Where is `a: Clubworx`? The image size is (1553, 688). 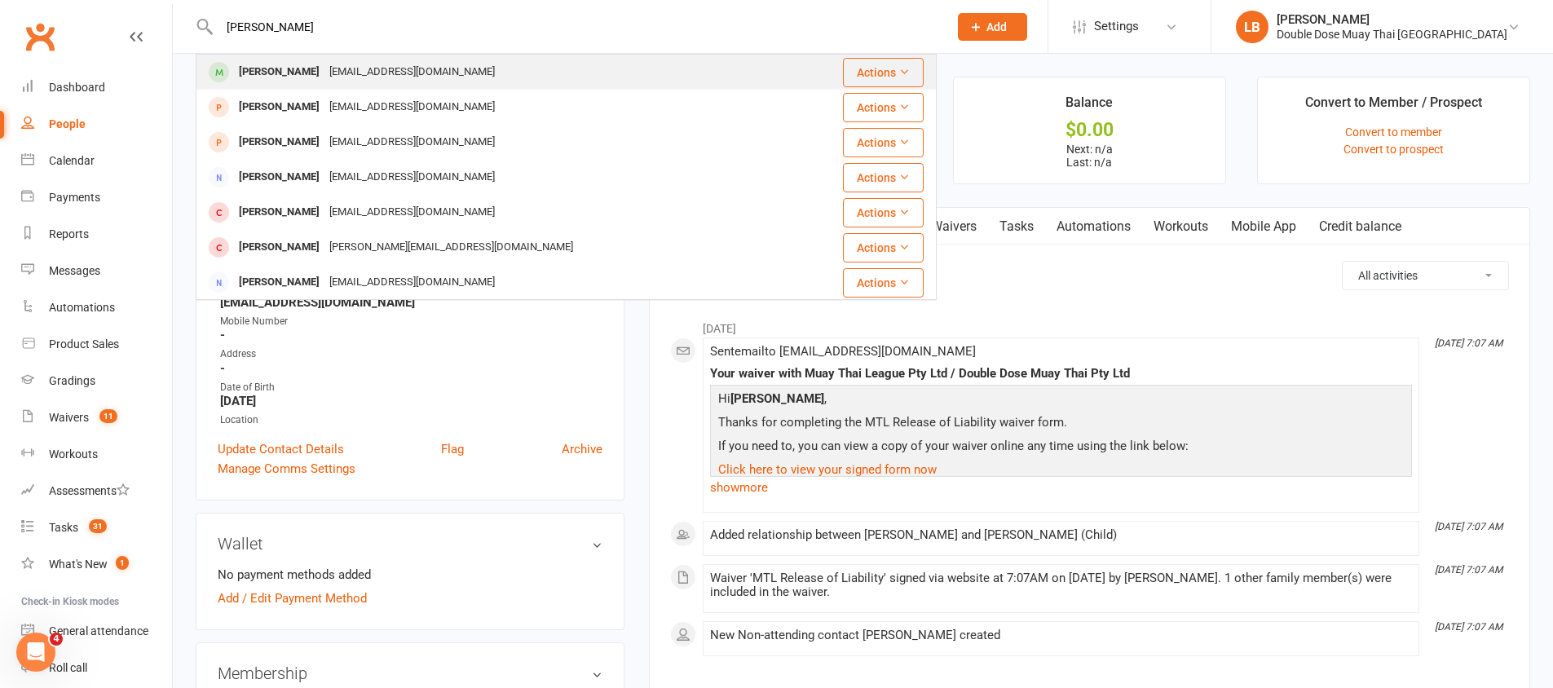 a: Clubworx is located at coordinates (40, 37).